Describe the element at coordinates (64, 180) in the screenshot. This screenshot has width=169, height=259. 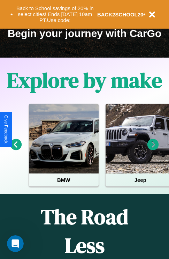
I see `h4: BMW` at that location.